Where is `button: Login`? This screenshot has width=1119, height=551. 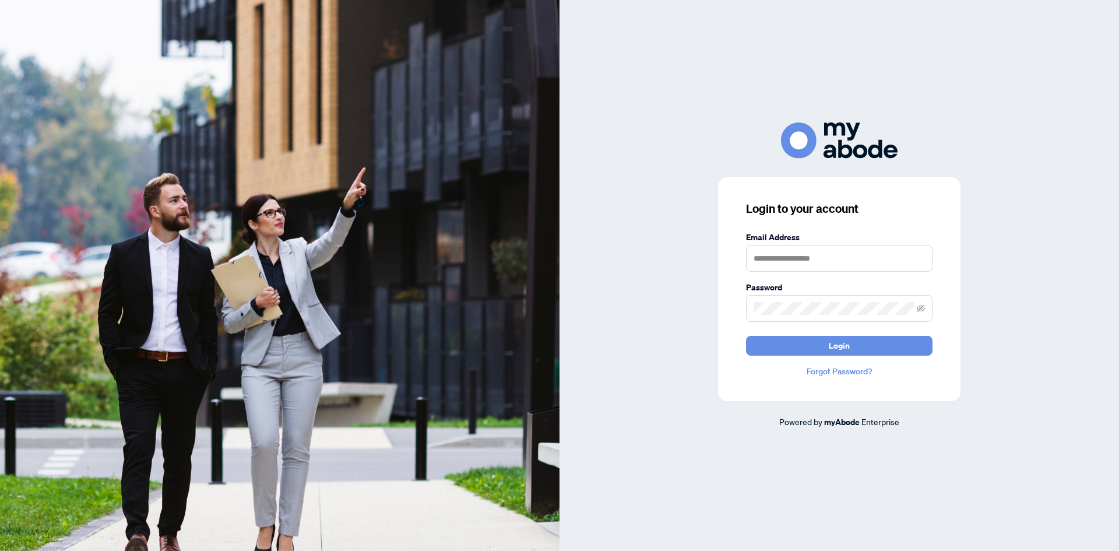
button: Login is located at coordinates (839, 346).